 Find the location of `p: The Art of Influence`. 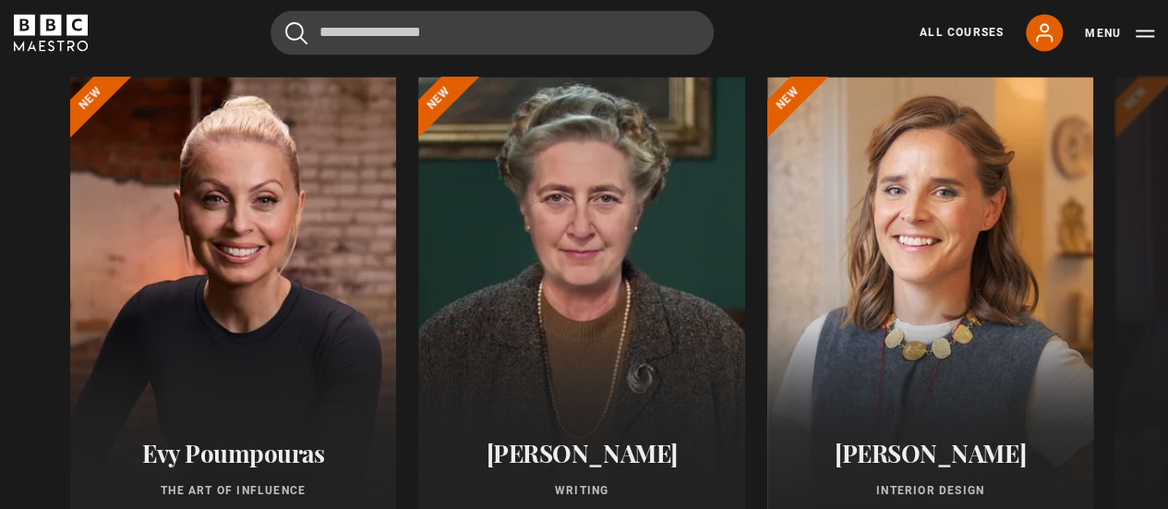

p: The Art of Influence is located at coordinates (233, 489).